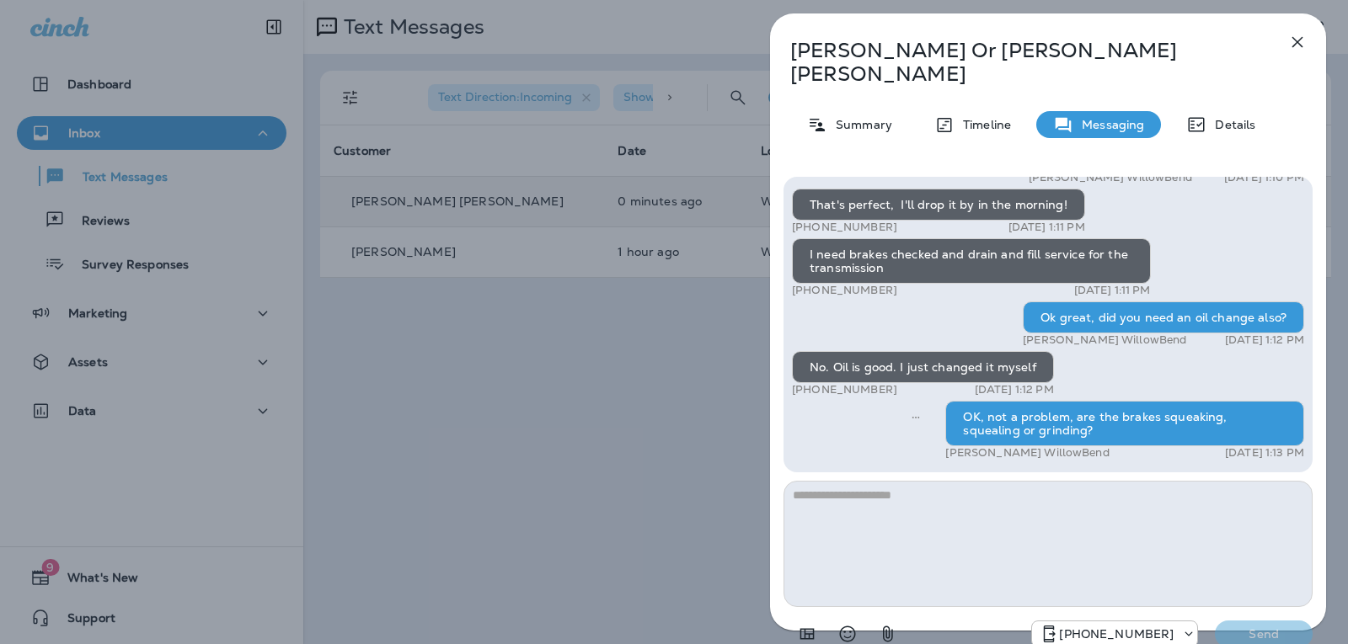  Describe the element at coordinates (1125, 424) in the screenshot. I see `div: OK, not a problem, are the brakes squeaking, squealing or grinding?` at that location.